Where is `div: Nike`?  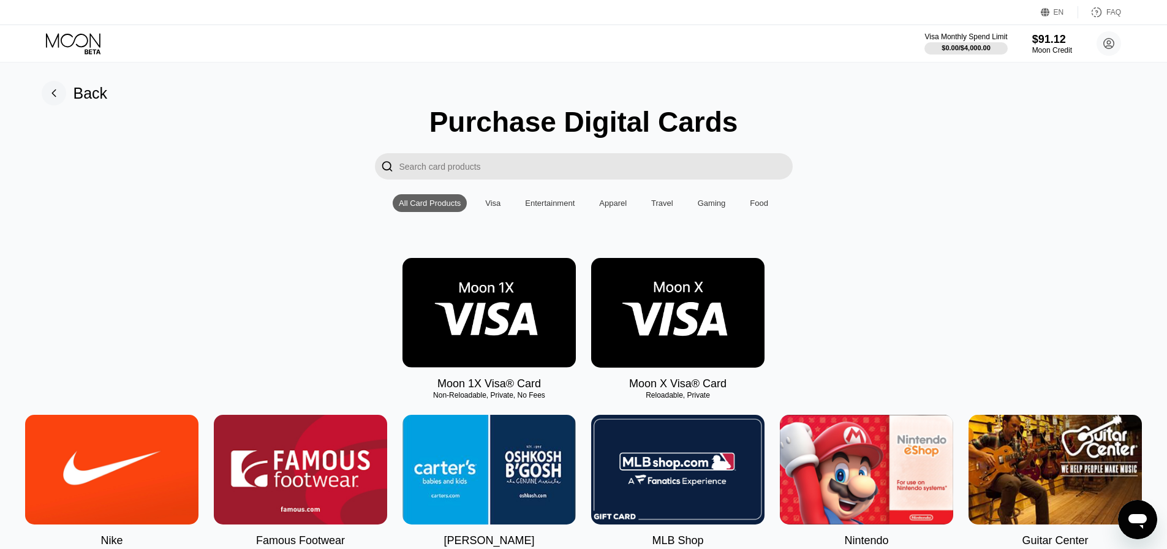 div: Nike is located at coordinates (112, 541).